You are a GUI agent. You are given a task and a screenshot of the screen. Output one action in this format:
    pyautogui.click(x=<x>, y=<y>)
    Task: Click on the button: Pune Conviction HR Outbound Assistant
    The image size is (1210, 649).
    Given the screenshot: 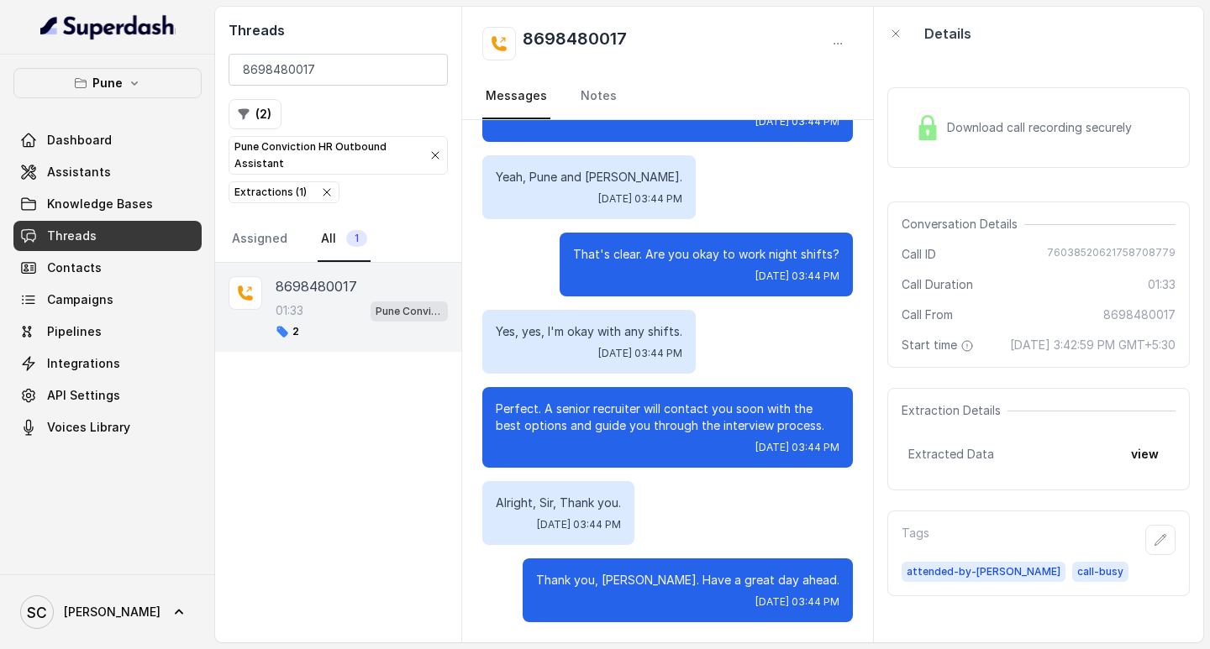 What is the action you would take?
    pyautogui.click(x=338, y=155)
    